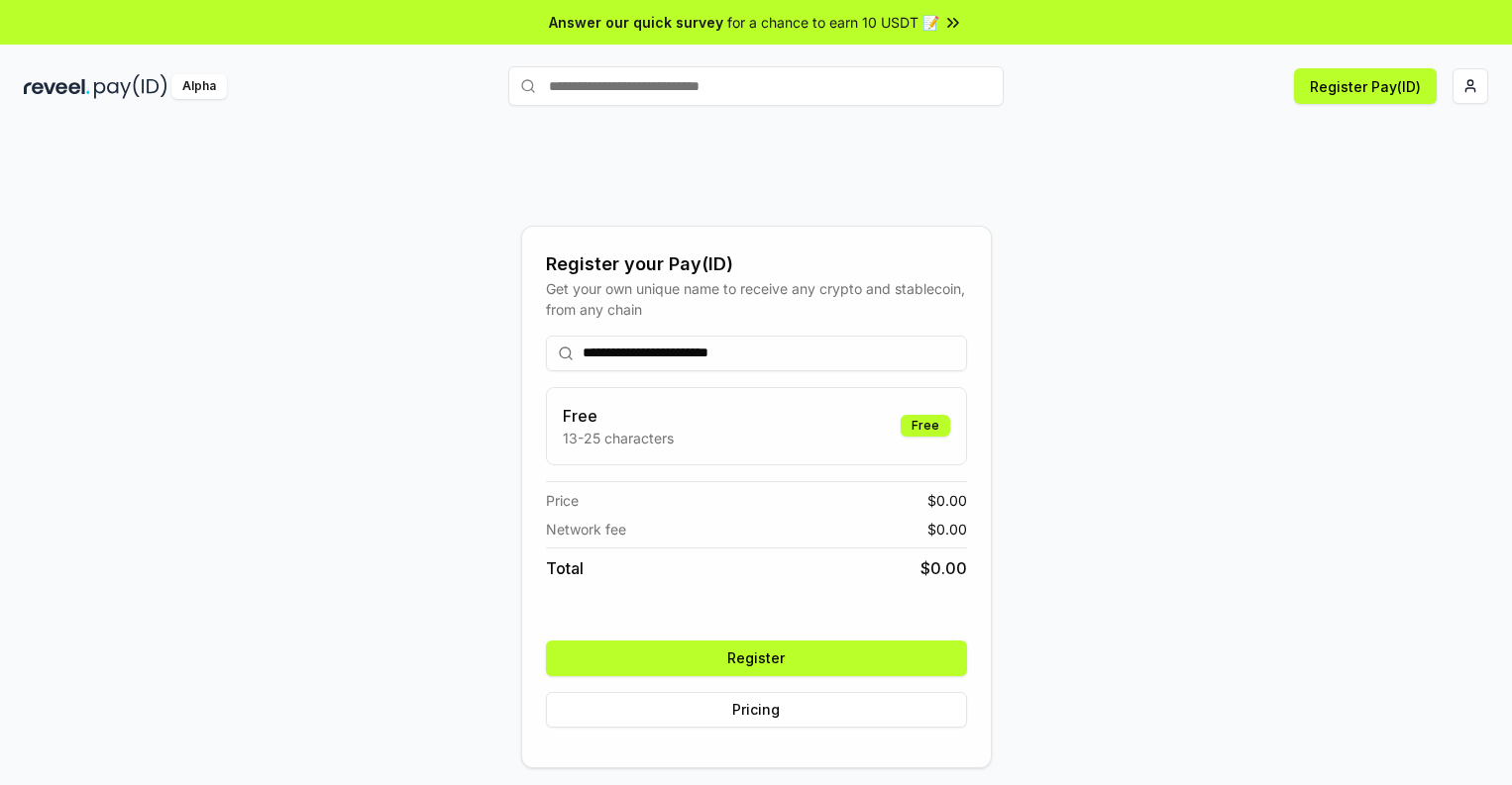  I want to click on div: Get your own unique name to receive any crypto and stablecoin, from any chain, so click(756, 299).